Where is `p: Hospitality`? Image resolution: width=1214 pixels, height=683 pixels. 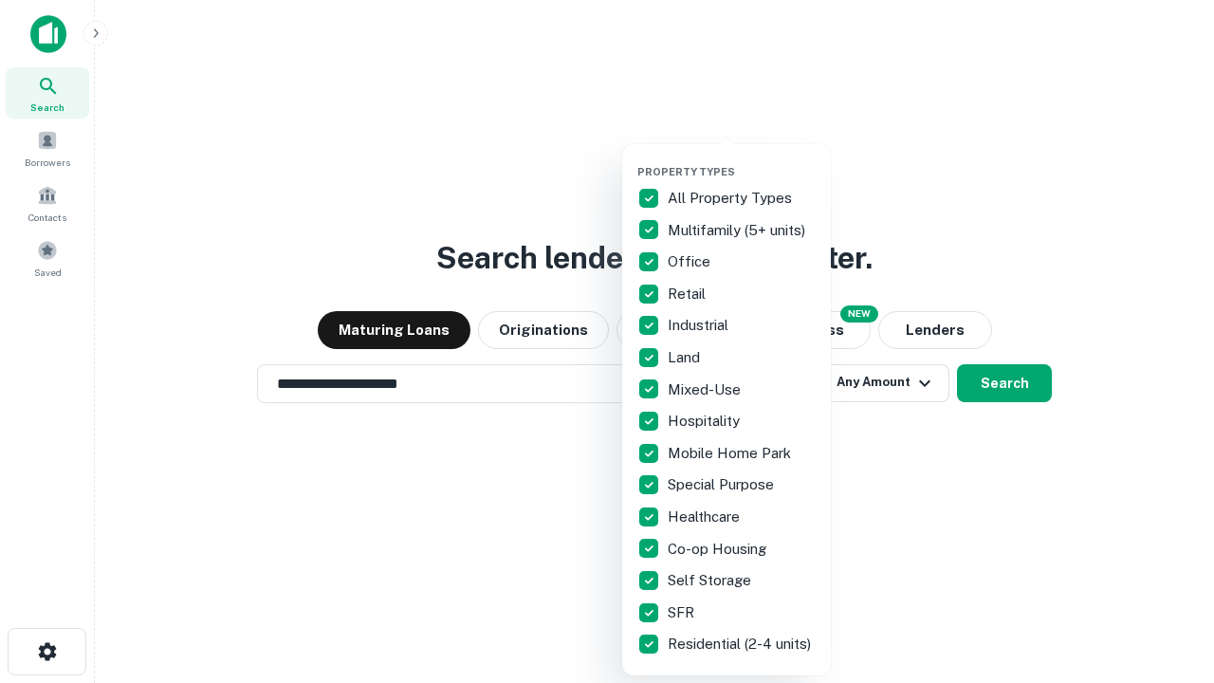
p: Hospitality is located at coordinates (705, 421).